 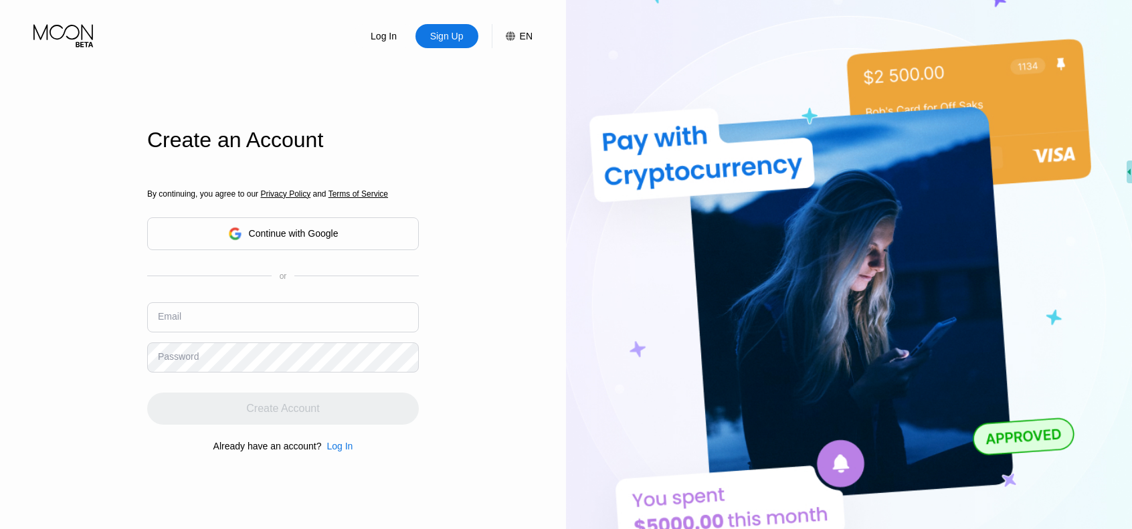 What do you see at coordinates (268, 446) in the screenshot?
I see `div: Already have an account?` at bounding box center [268, 446].